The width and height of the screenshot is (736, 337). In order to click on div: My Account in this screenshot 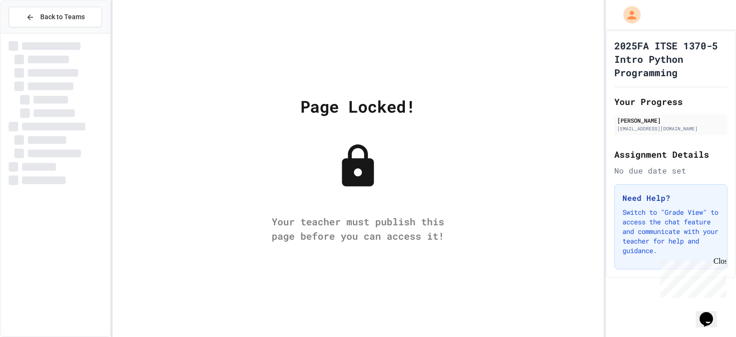, I will do `click(628, 15)`.